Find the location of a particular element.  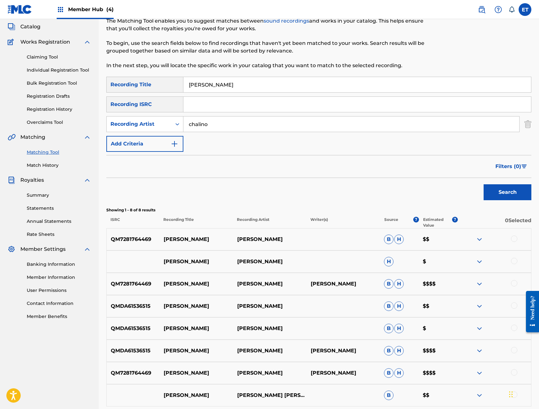

span: Member Hub is located at coordinates (91, 9).